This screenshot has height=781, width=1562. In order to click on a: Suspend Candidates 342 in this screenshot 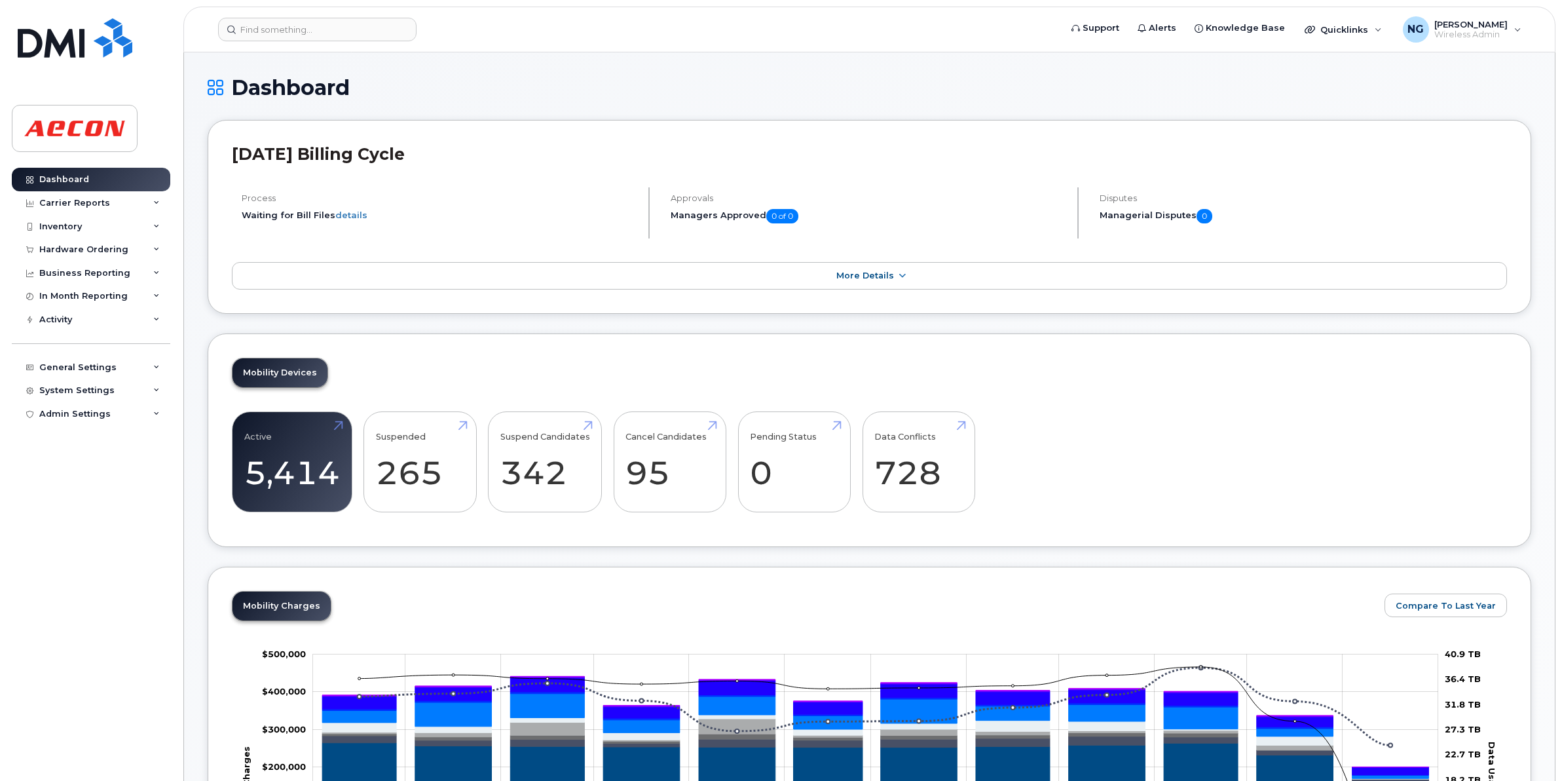, I will do `click(545, 462)`.